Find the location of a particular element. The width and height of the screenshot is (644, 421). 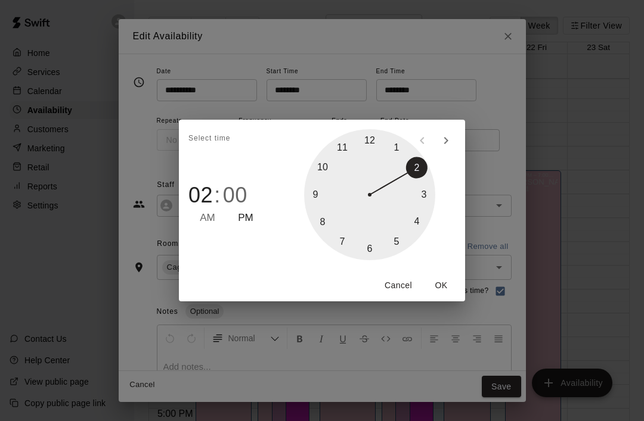

button: OK is located at coordinates (441, 285).